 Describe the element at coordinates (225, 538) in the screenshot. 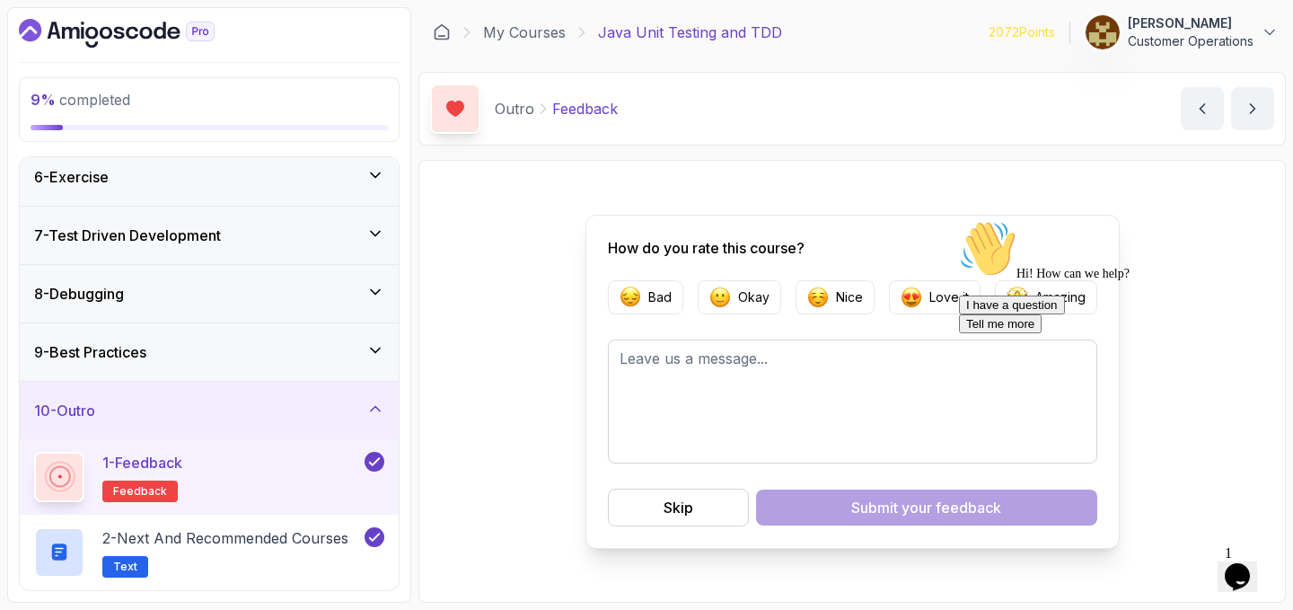

I see `p: 2 - Next and Recommended Courses` at that location.